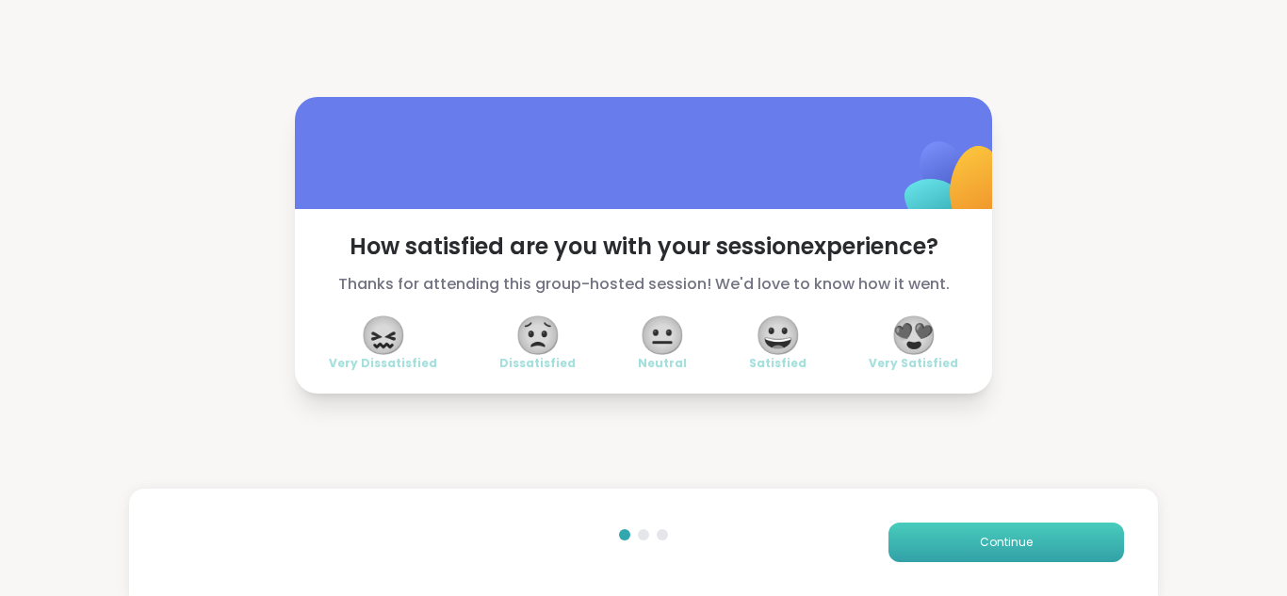 The height and width of the screenshot is (596, 1287). What do you see at coordinates (953, 186) in the screenshot?
I see `img: ShareWell Logomark` at bounding box center [953, 186].